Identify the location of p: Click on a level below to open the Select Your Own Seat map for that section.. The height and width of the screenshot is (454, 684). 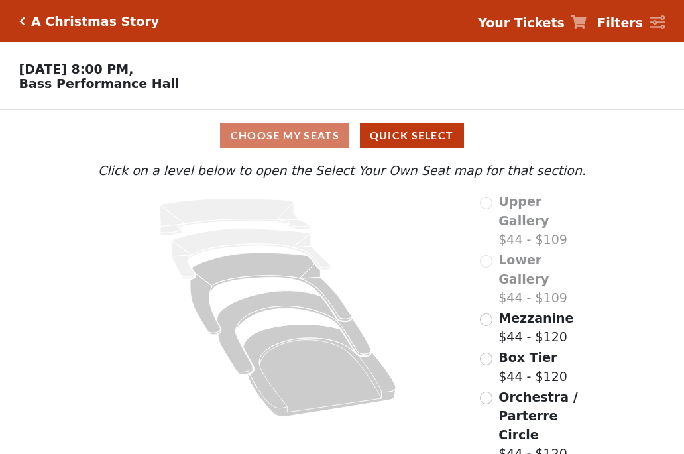
(342, 170).